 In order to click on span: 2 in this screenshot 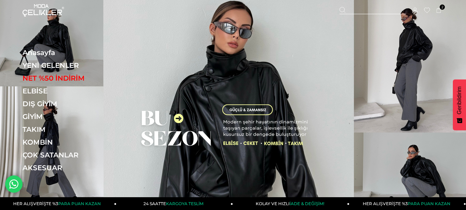, I will do `click(442, 7)`.